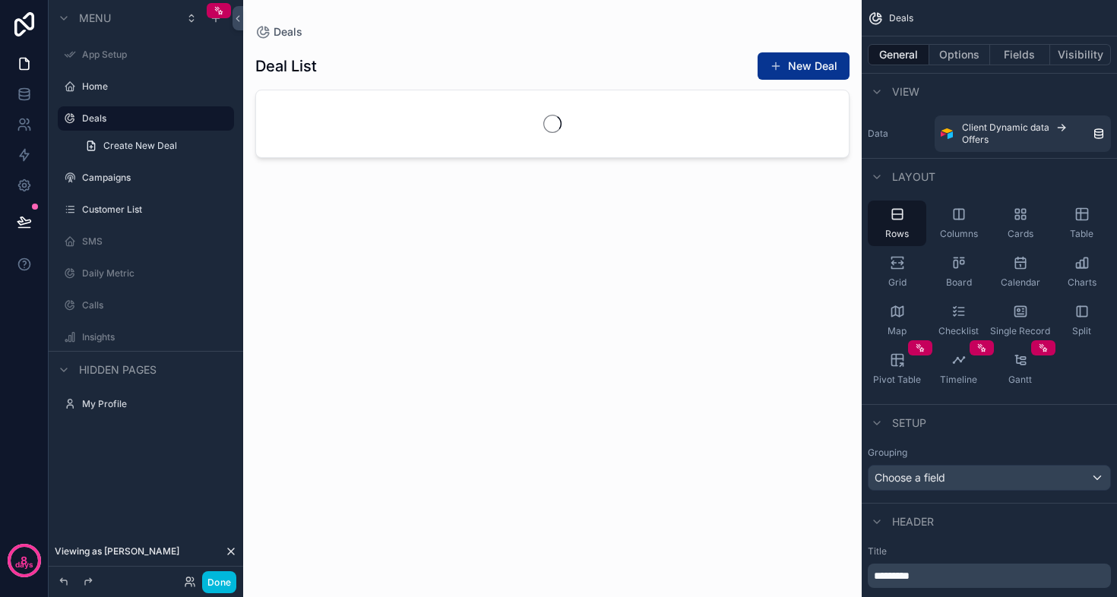  Describe the element at coordinates (153, 55) in the screenshot. I see `label: App Setup` at that location.